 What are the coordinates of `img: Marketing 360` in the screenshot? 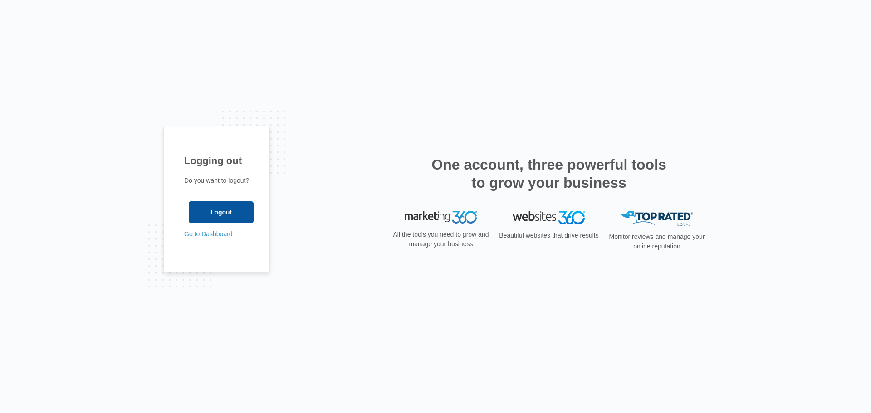 It's located at (441, 217).